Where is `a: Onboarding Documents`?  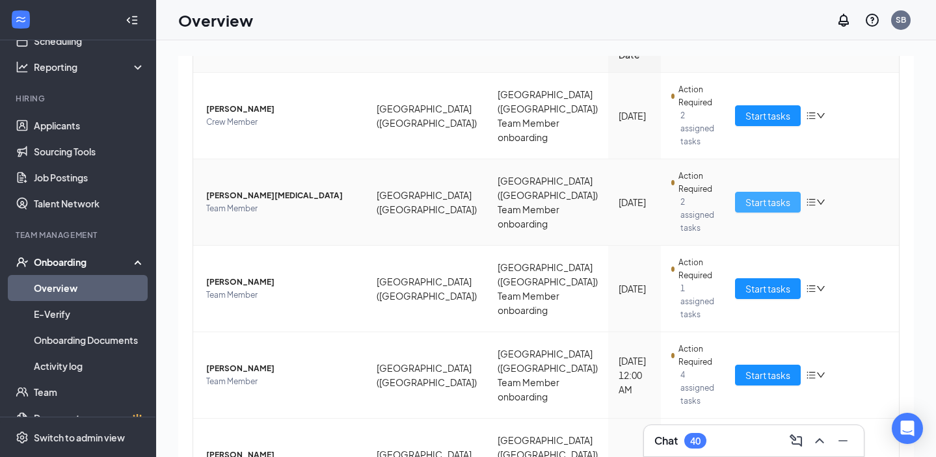 a: Onboarding Documents is located at coordinates (89, 340).